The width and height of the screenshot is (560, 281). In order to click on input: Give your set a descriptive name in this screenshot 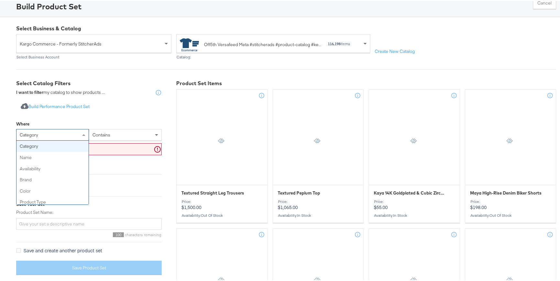, I will do `click(89, 223)`.